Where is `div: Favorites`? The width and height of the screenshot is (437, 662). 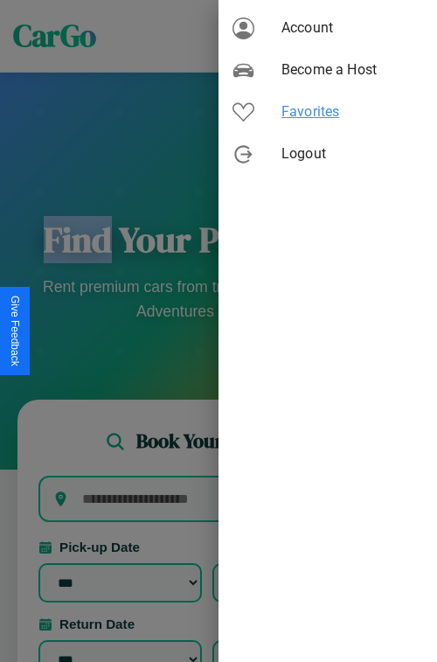
div: Favorites is located at coordinates (328, 112).